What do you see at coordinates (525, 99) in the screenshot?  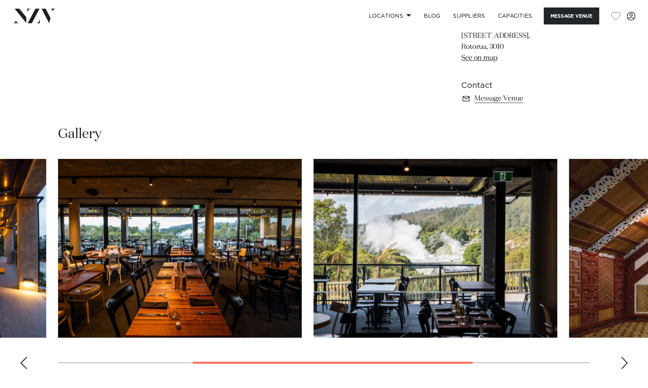 I see `a: Message Venue` at bounding box center [525, 99].